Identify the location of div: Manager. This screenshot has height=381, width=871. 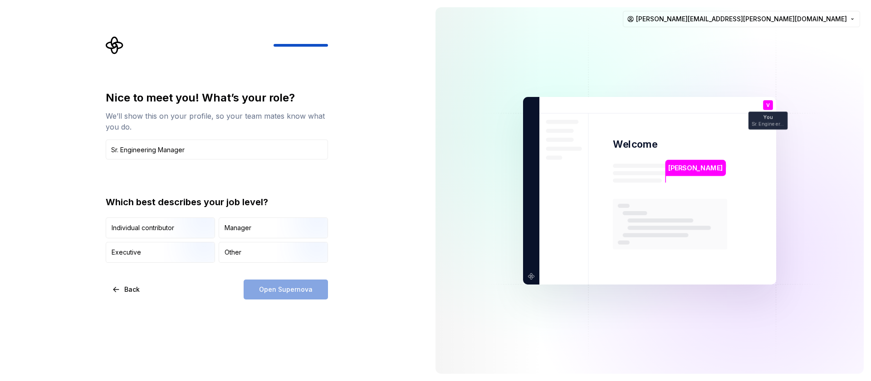
(238, 228).